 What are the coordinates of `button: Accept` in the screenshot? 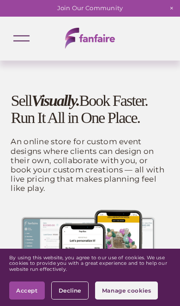 It's located at (27, 290).